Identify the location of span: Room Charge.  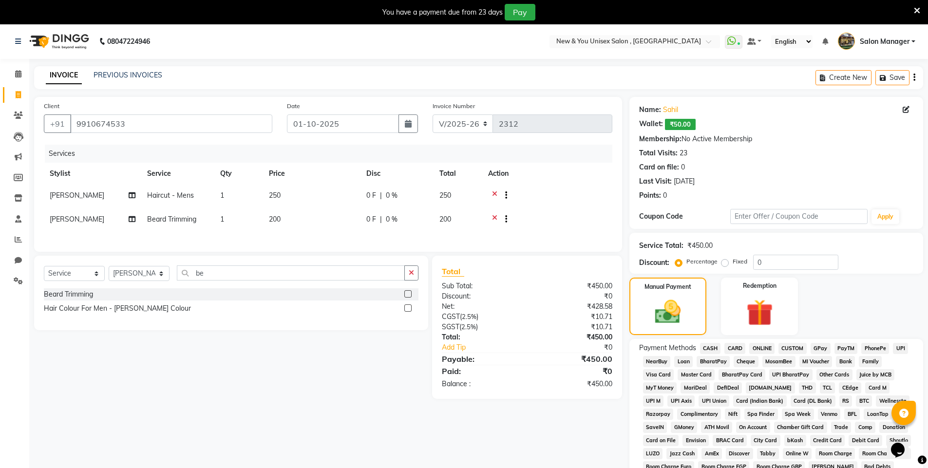
(835, 453).